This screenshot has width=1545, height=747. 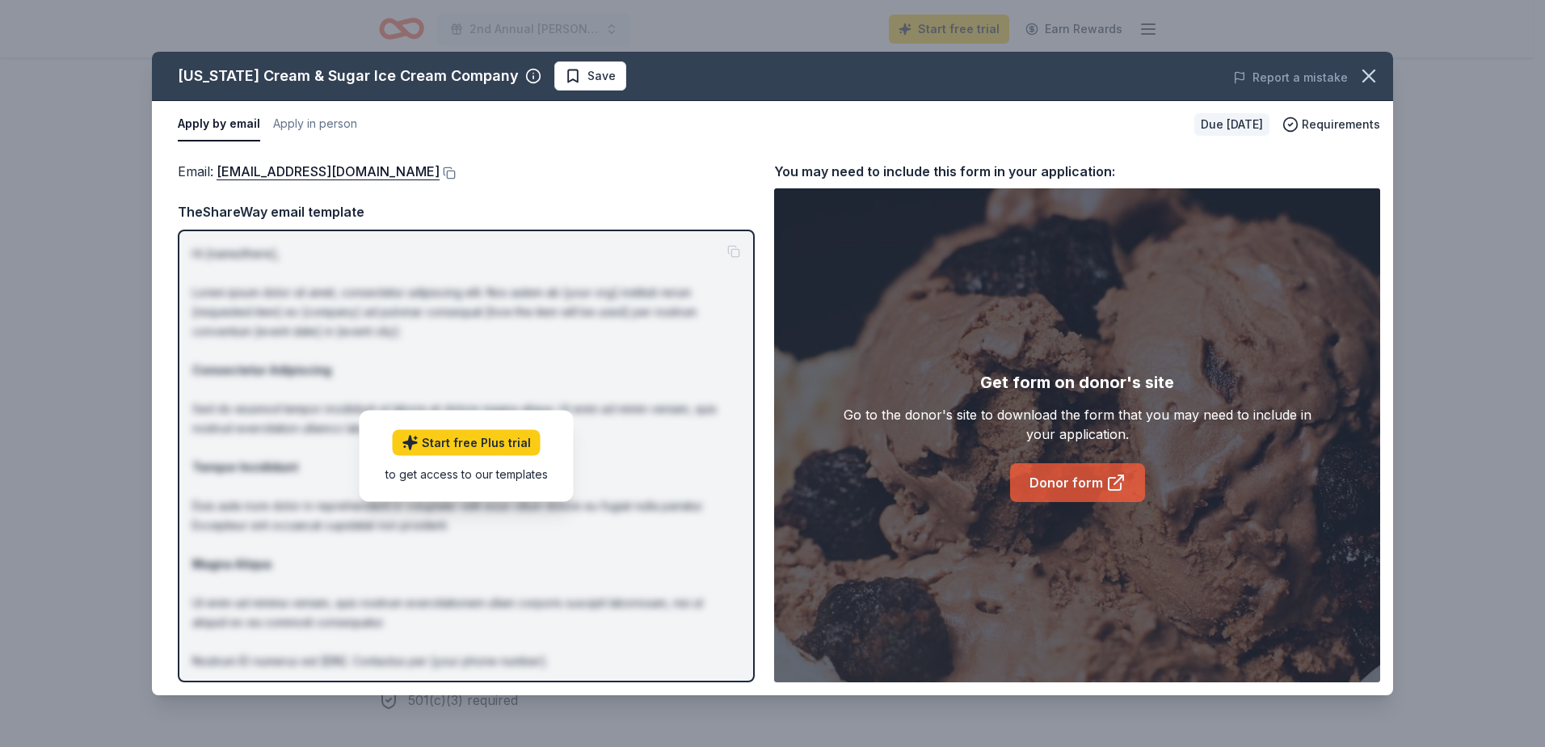 I want to click on div: to get access to our templates, so click(x=466, y=473).